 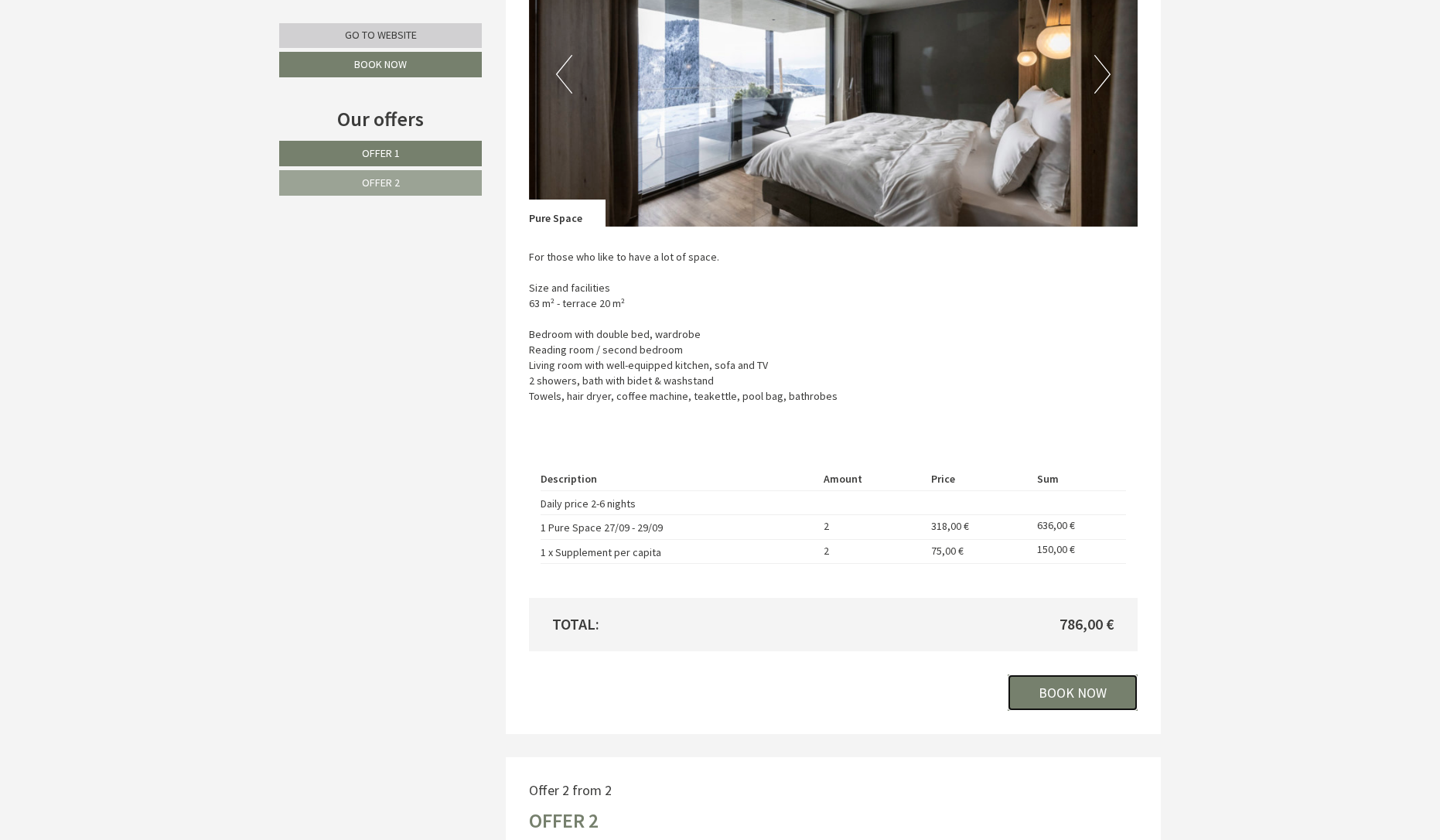 I want to click on div: Total:, so click(x=687, y=624).